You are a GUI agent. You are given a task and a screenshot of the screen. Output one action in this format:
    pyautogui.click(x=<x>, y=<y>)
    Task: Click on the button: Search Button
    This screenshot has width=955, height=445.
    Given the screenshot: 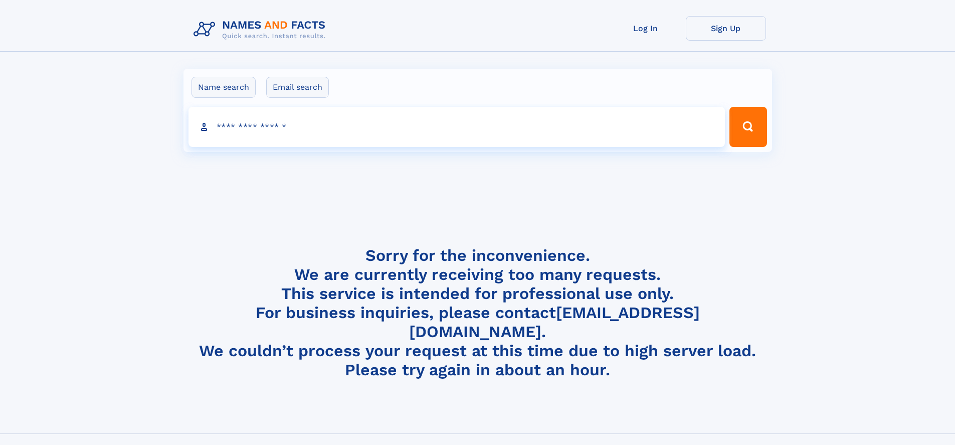 What is the action you would take?
    pyautogui.click(x=748, y=127)
    